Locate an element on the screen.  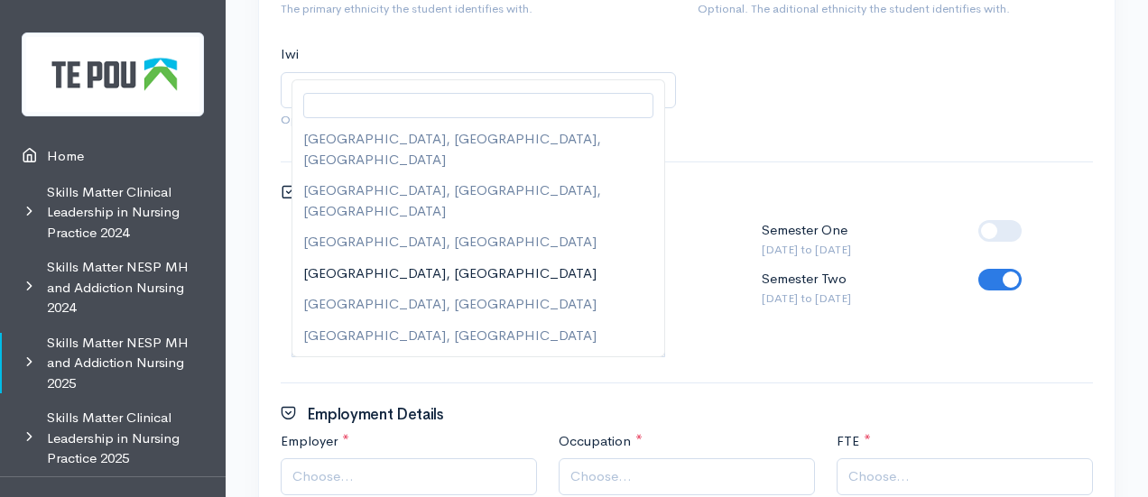
div: Semester Two is located at coordinates (806, 288).